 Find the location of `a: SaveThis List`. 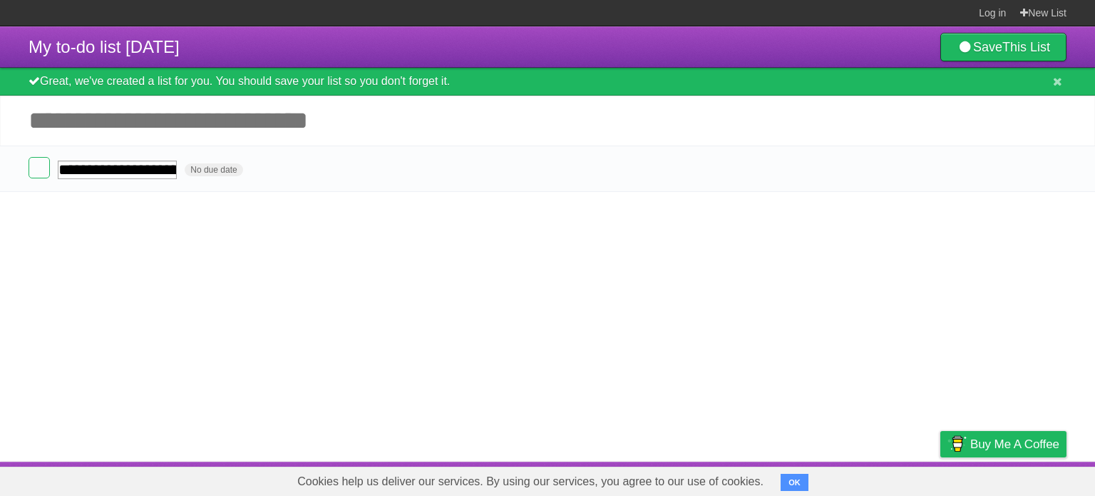

a: SaveThis List is located at coordinates (1003, 47).